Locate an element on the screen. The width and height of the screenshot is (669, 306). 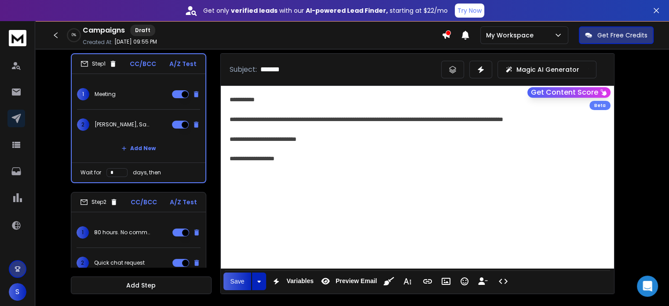
button: Insert Image (Ctrl+P) is located at coordinates (446, 281).